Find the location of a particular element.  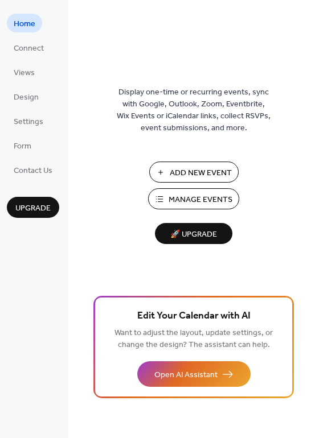

button: Manage Events is located at coordinates (194, 199).